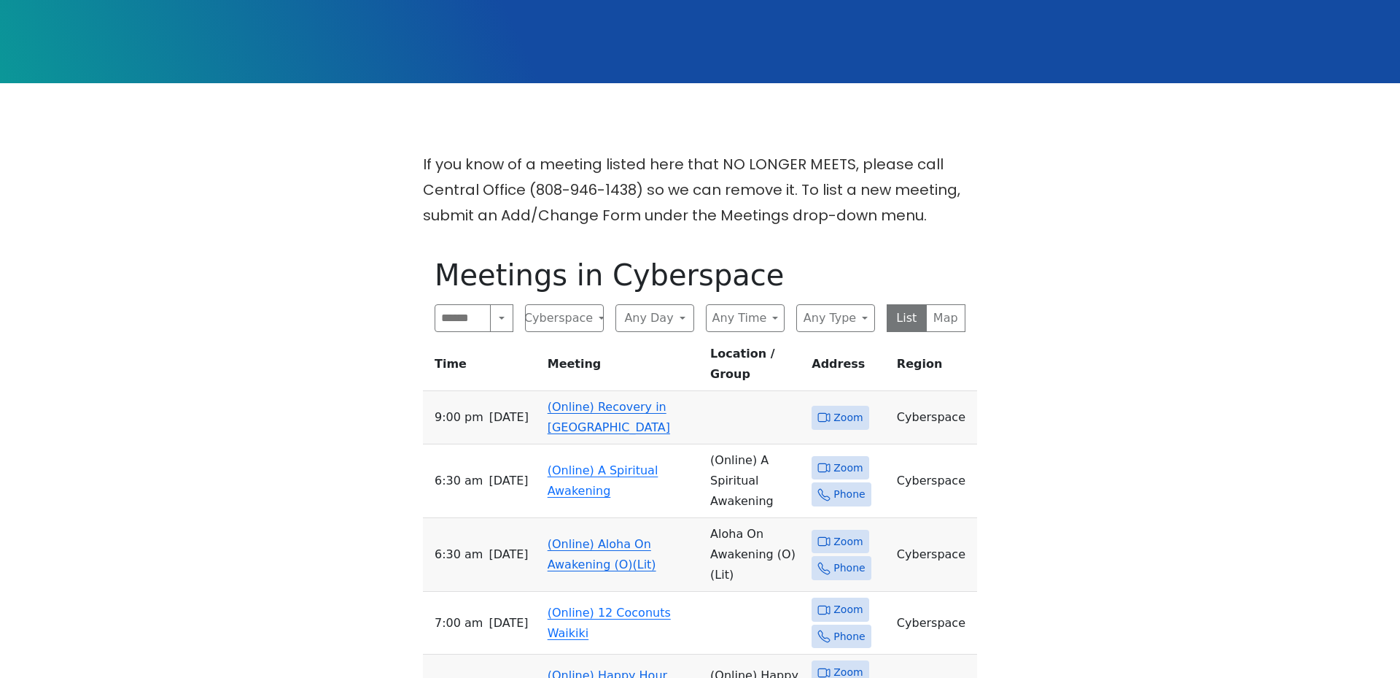  I want to click on input: Search, so click(462, 318).